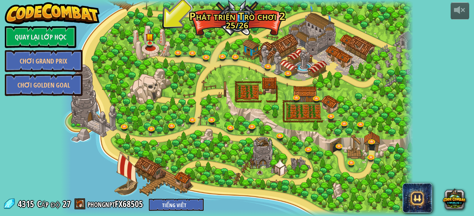  I want to click on img: level-banner-started.png, so click(150, 37).